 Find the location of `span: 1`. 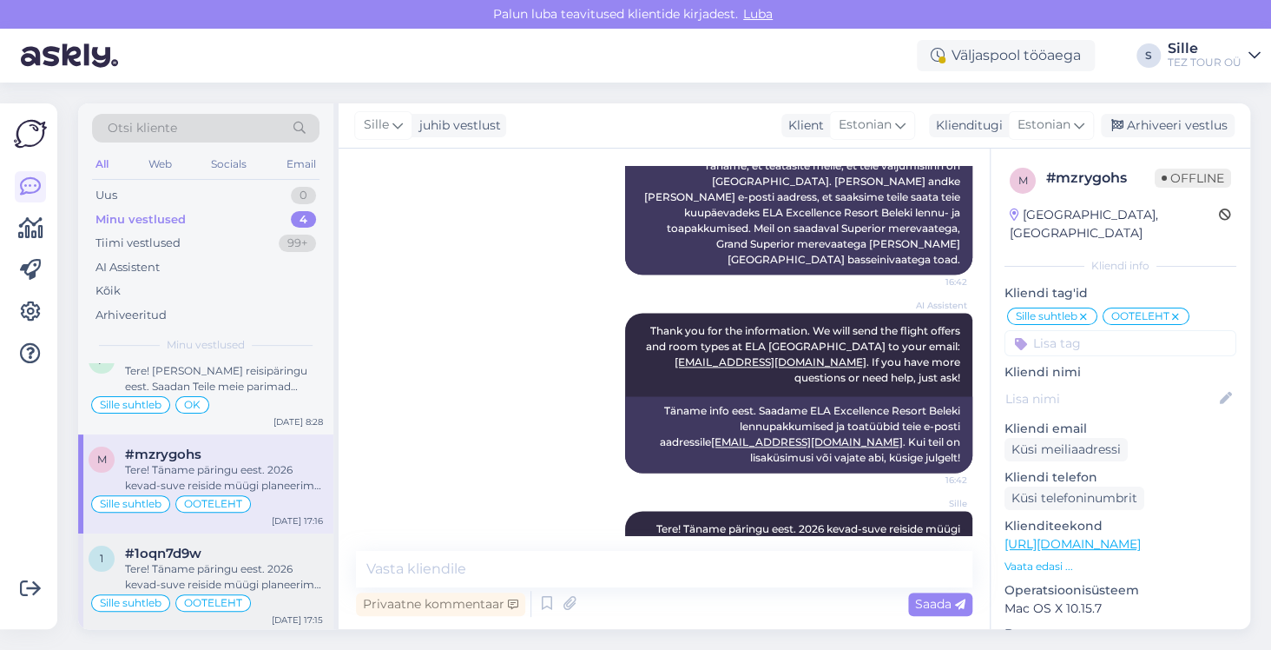

span: 1 is located at coordinates (102, 557).